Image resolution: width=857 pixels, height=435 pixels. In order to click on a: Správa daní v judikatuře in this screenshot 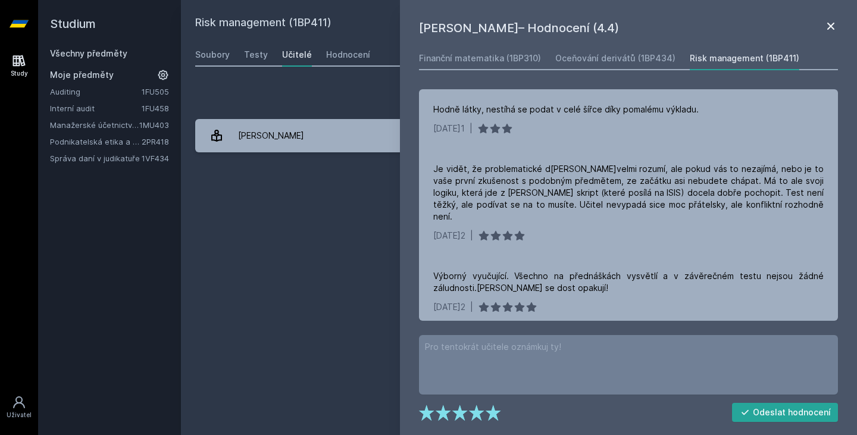, I will do `click(96, 158)`.